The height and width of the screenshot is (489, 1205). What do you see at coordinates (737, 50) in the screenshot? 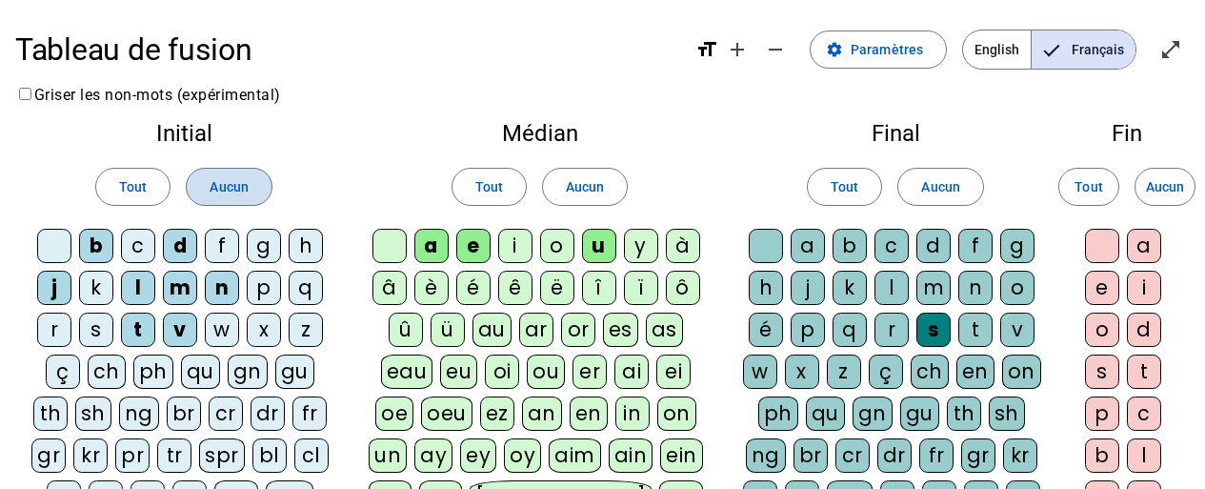
I see `mat-icon: add` at bounding box center [737, 50].